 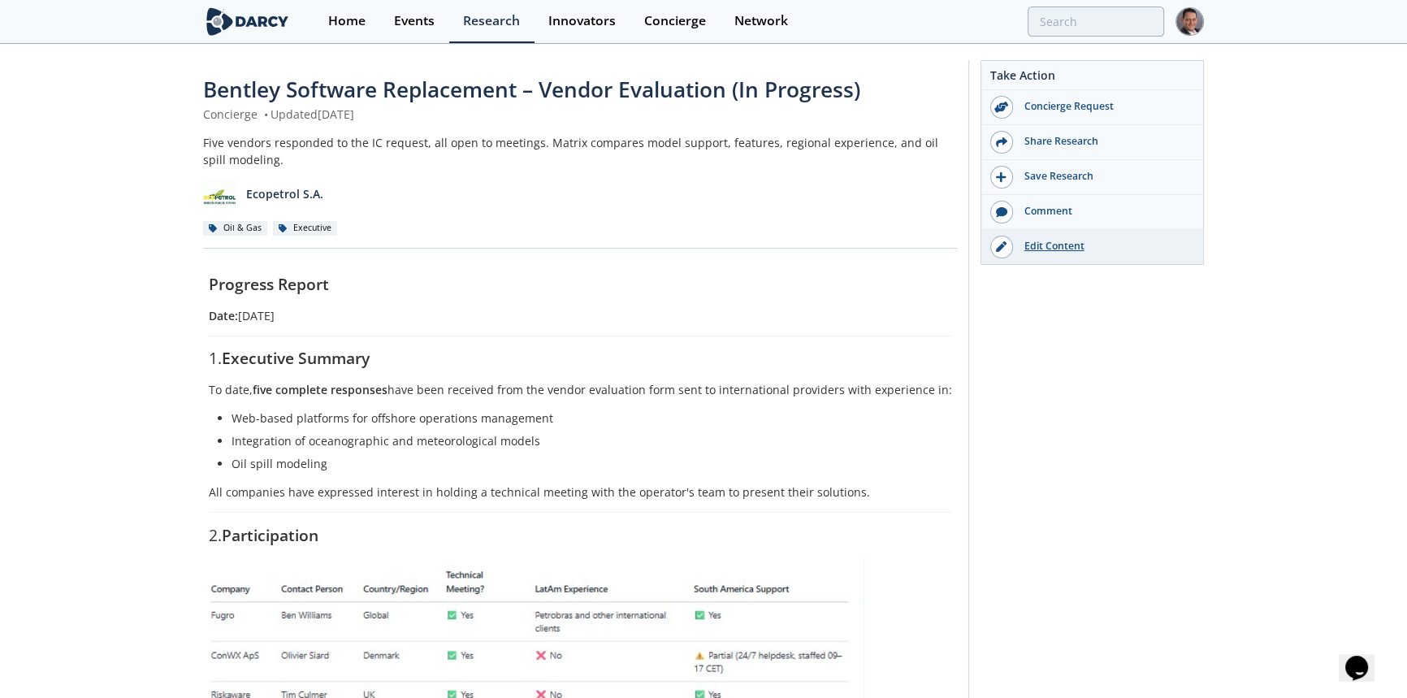 What do you see at coordinates (531, 89) in the screenshot?
I see `span: Bentley Software Replacement – Vendor Evaluation (In Progress)` at bounding box center [531, 89].